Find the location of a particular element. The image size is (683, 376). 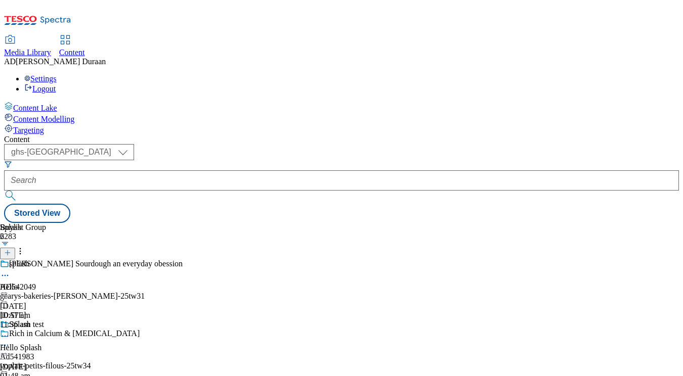

span: Targeting is located at coordinates (28, 130).